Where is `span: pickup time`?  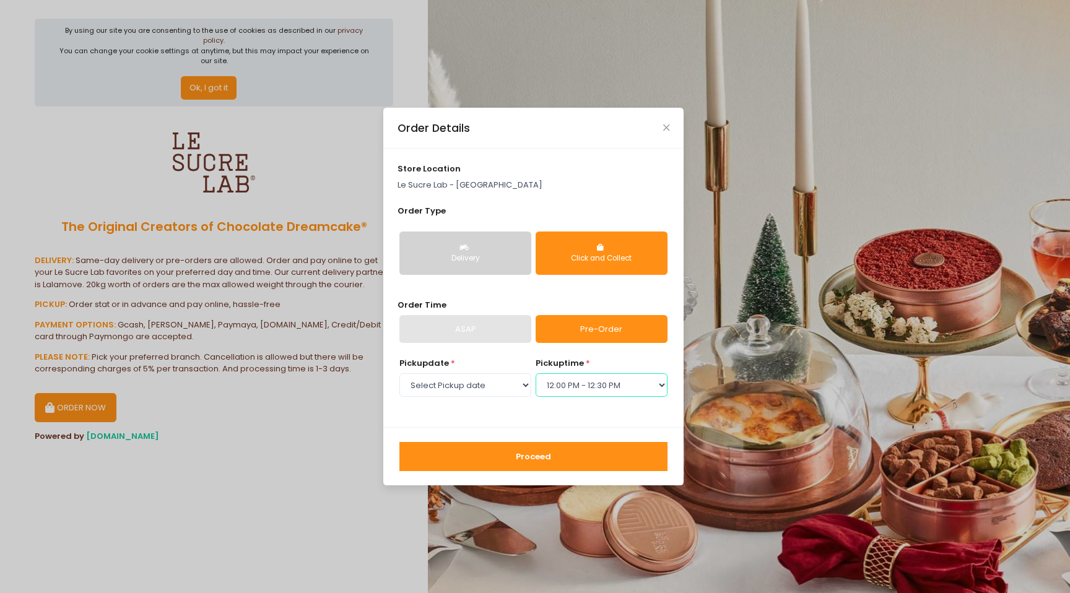
span: pickup time is located at coordinates (560, 363).